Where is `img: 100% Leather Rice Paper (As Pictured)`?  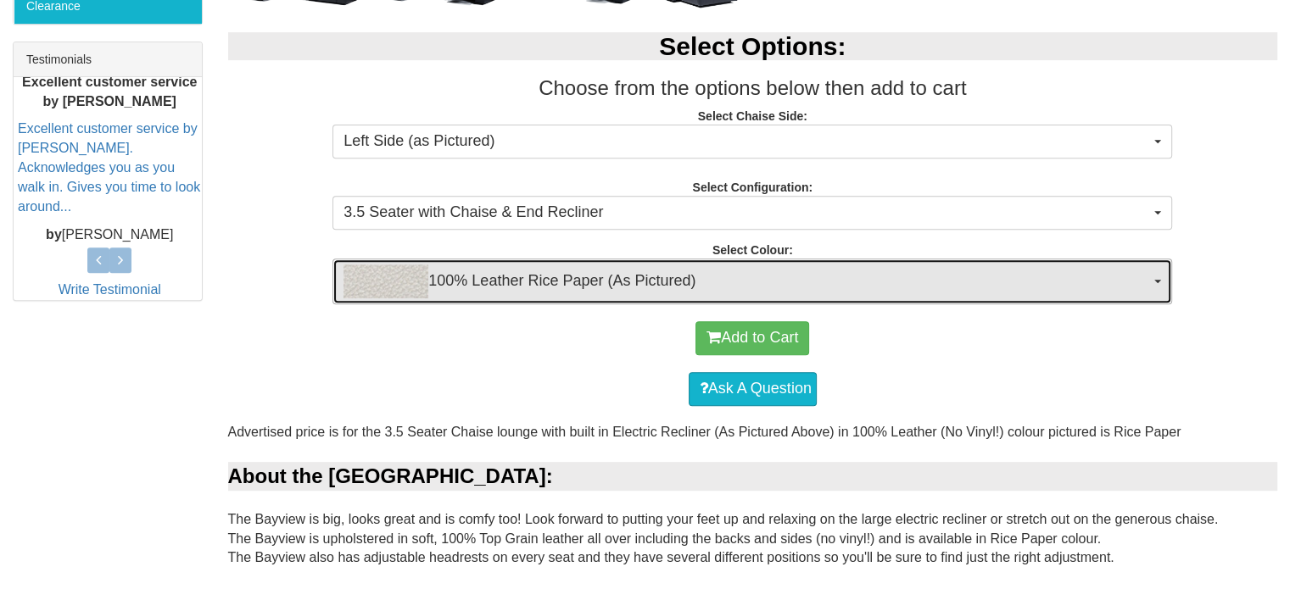
img: 100% Leather Rice Paper (As Pictured) is located at coordinates (386, 281).